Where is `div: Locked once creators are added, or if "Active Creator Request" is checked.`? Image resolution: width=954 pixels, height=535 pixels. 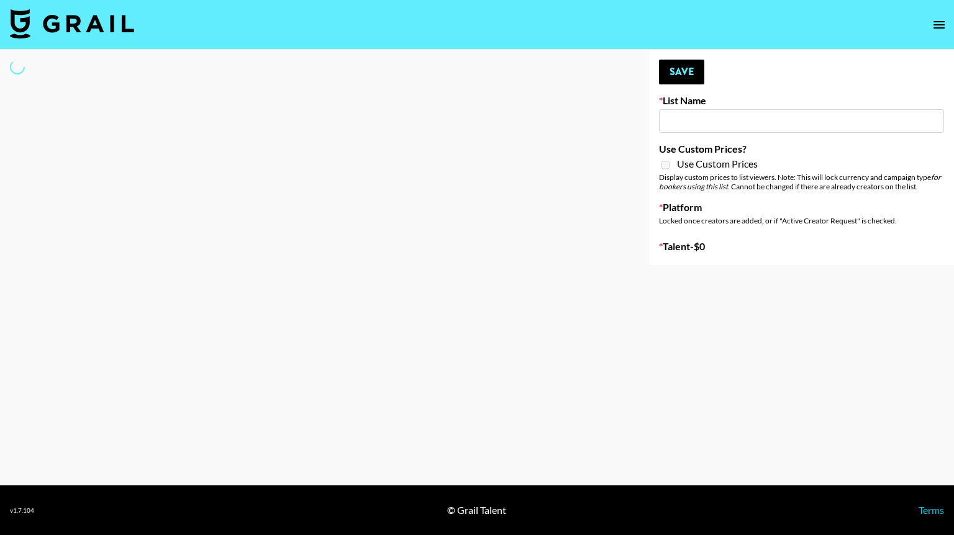
div: Locked once creators are added, or if "Active Creator Request" is checked. is located at coordinates (801, 221).